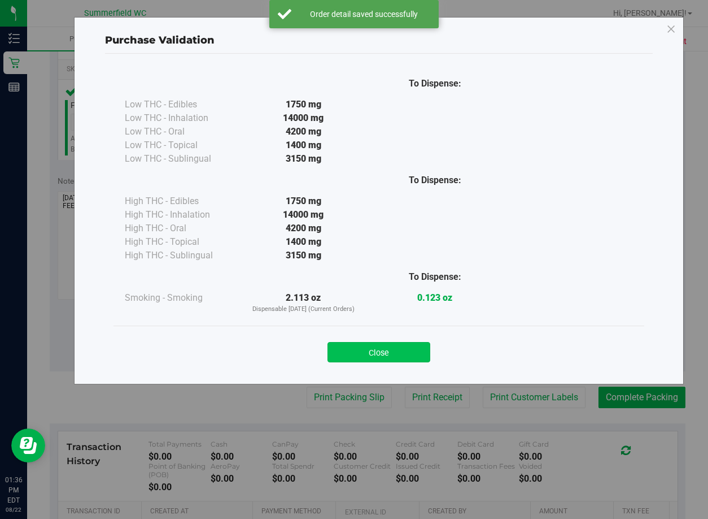 Image resolution: width=708 pixels, height=519 pixels. What do you see at coordinates (181, 159) in the screenshot?
I see `div: Low THC - Sublingual` at bounding box center [181, 159].